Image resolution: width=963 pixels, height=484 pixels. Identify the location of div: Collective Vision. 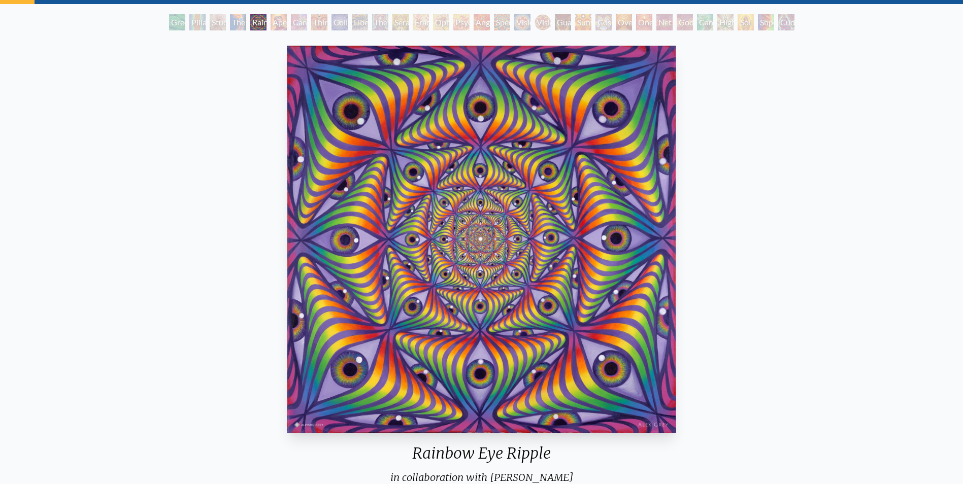
(339, 22).